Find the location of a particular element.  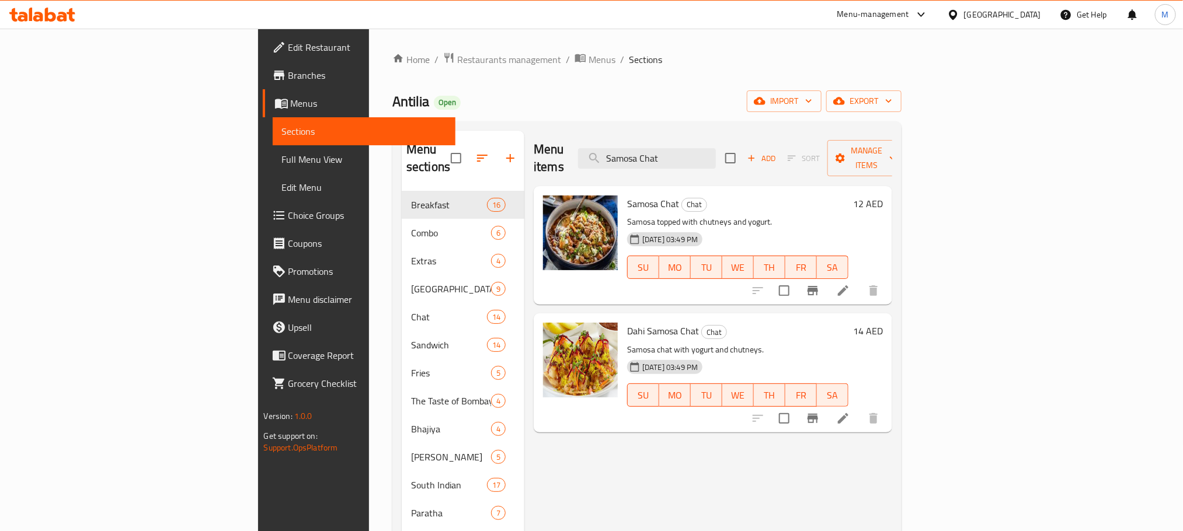

div: Combo is located at coordinates (451, 233).